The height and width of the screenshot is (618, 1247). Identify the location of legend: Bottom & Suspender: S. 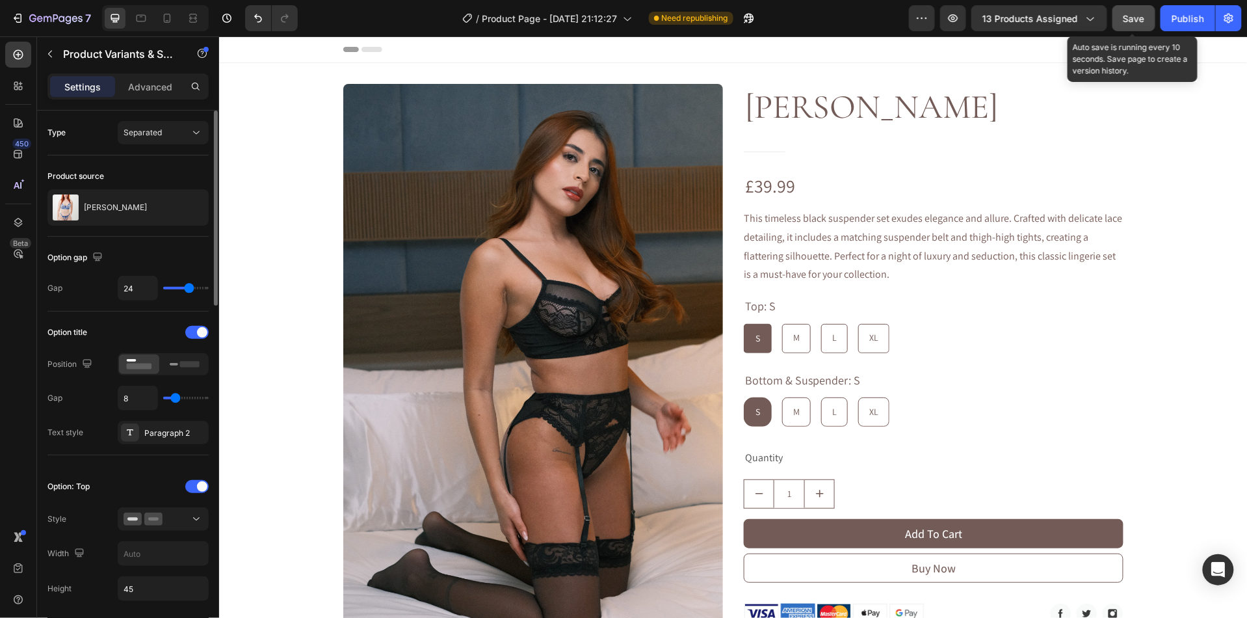
(583, 344).